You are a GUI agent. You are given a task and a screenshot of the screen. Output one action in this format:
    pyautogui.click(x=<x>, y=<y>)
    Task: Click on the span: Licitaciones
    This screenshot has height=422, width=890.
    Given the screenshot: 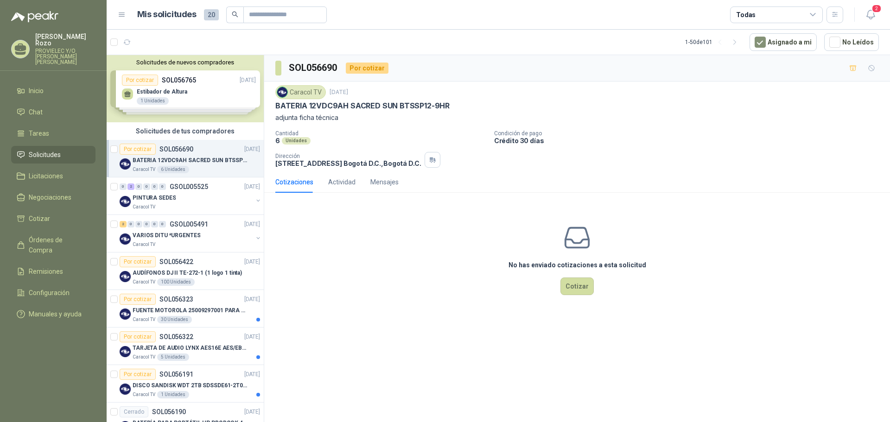 What is the action you would take?
    pyautogui.click(x=46, y=176)
    